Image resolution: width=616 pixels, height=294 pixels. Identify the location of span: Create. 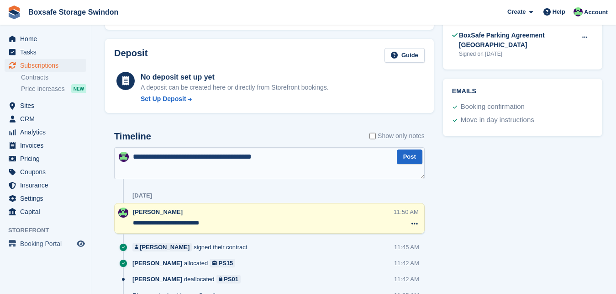
(517, 12).